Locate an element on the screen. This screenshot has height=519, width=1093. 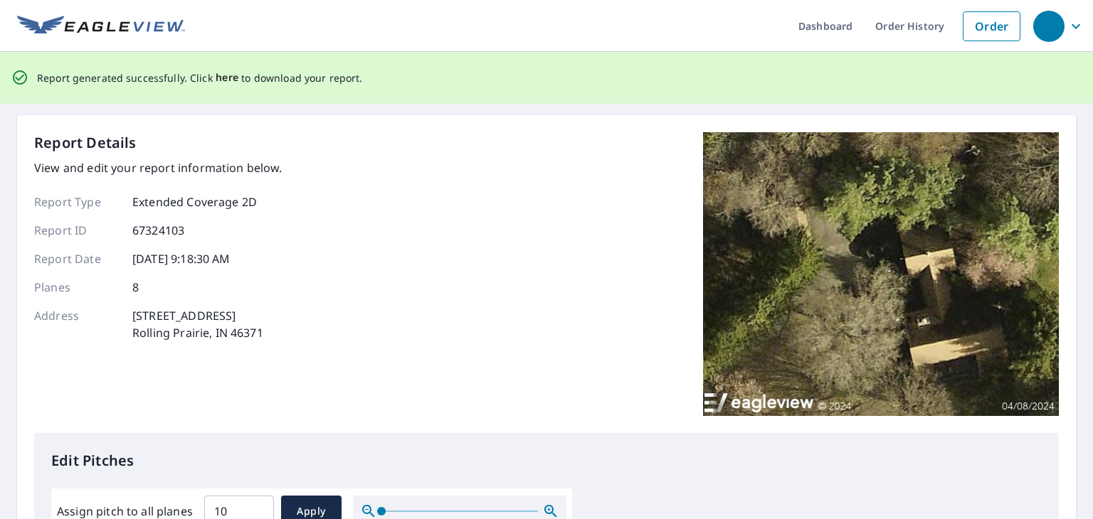
p: Edit Pitches is located at coordinates (547, 461).